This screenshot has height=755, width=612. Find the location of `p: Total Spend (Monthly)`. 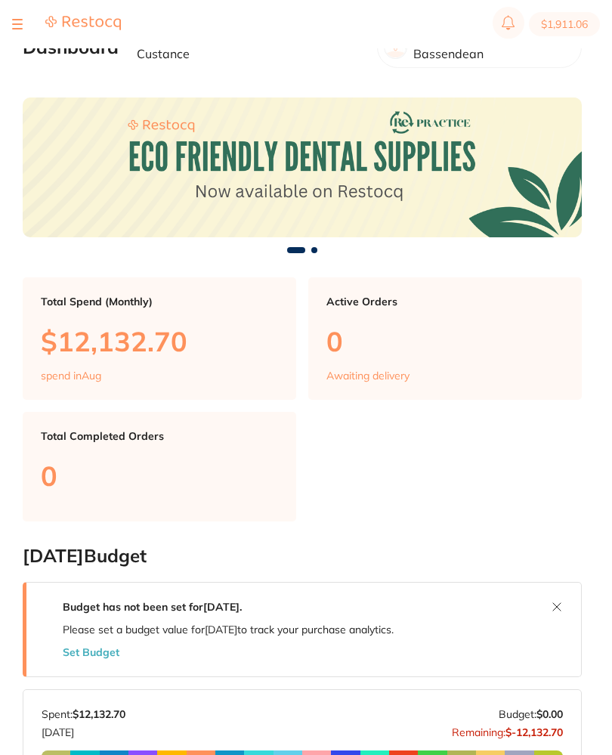

p: Total Spend (Monthly) is located at coordinates (159, 302).